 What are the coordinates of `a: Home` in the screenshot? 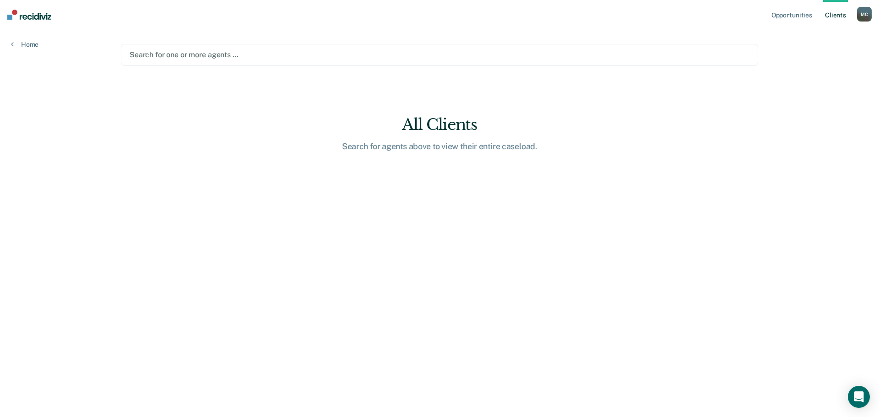 It's located at (25, 44).